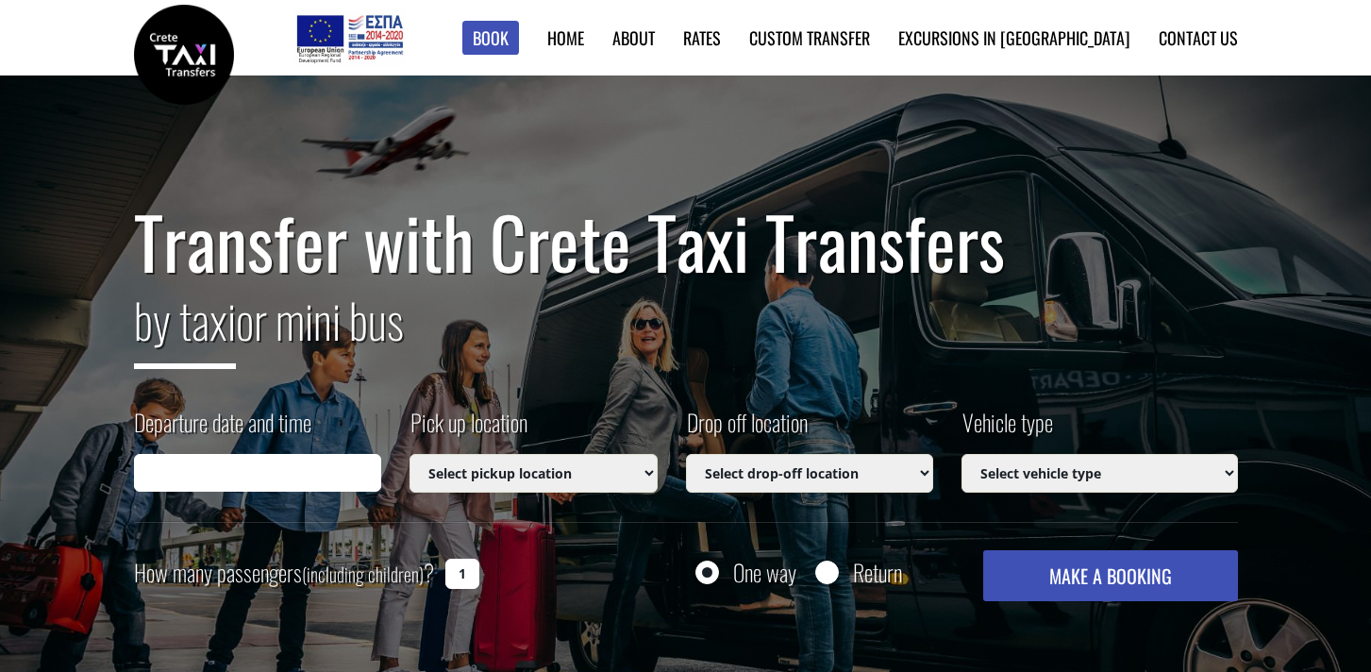 The height and width of the screenshot is (672, 1371). I want to click on label: How many passengers ?, so click(284, 573).